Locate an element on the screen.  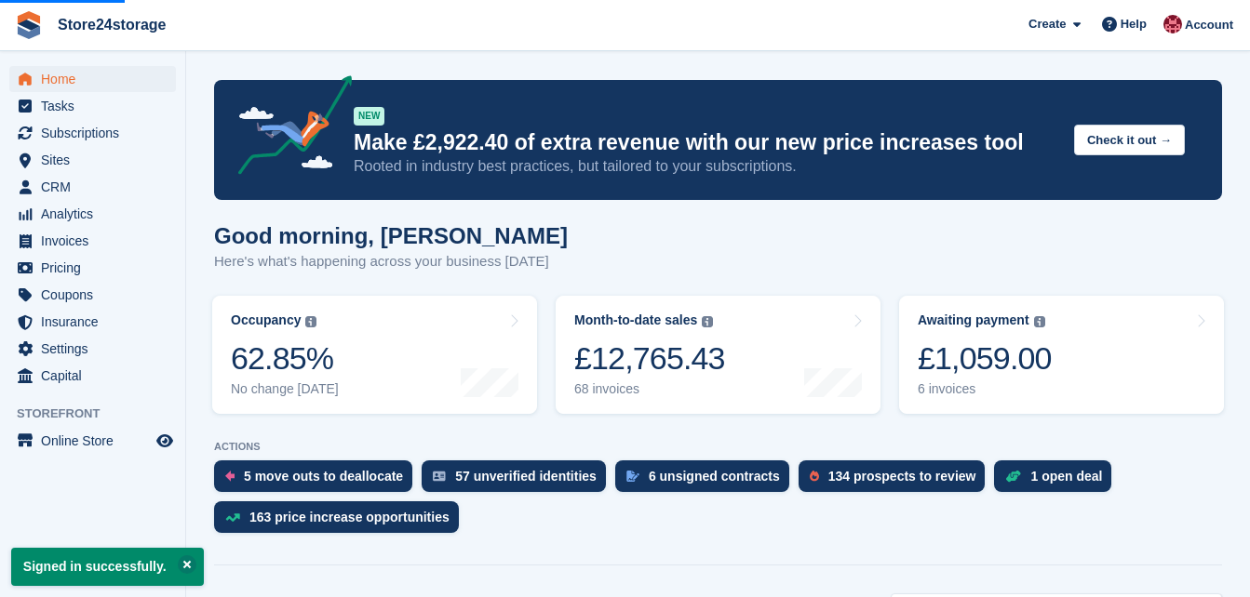
a: Awaiting payment £1,059.00 6 invoices is located at coordinates (1061, 355).